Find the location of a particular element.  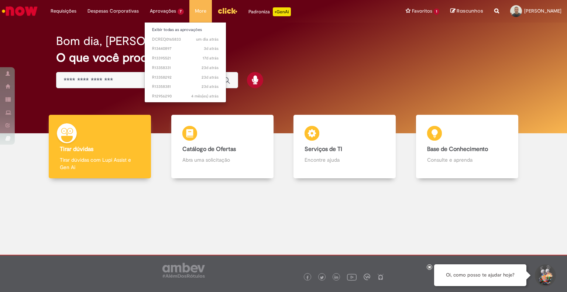

p: Consulte e aprenda is located at coordinates (467, 160).